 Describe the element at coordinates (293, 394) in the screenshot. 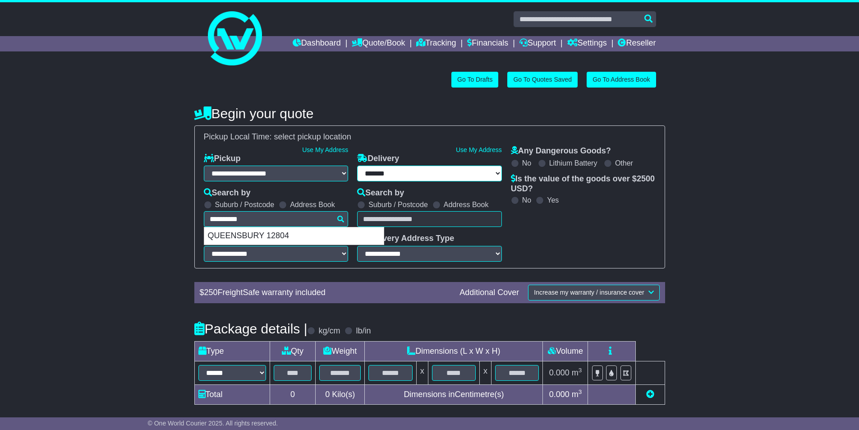

I see `td: 0` at that location.